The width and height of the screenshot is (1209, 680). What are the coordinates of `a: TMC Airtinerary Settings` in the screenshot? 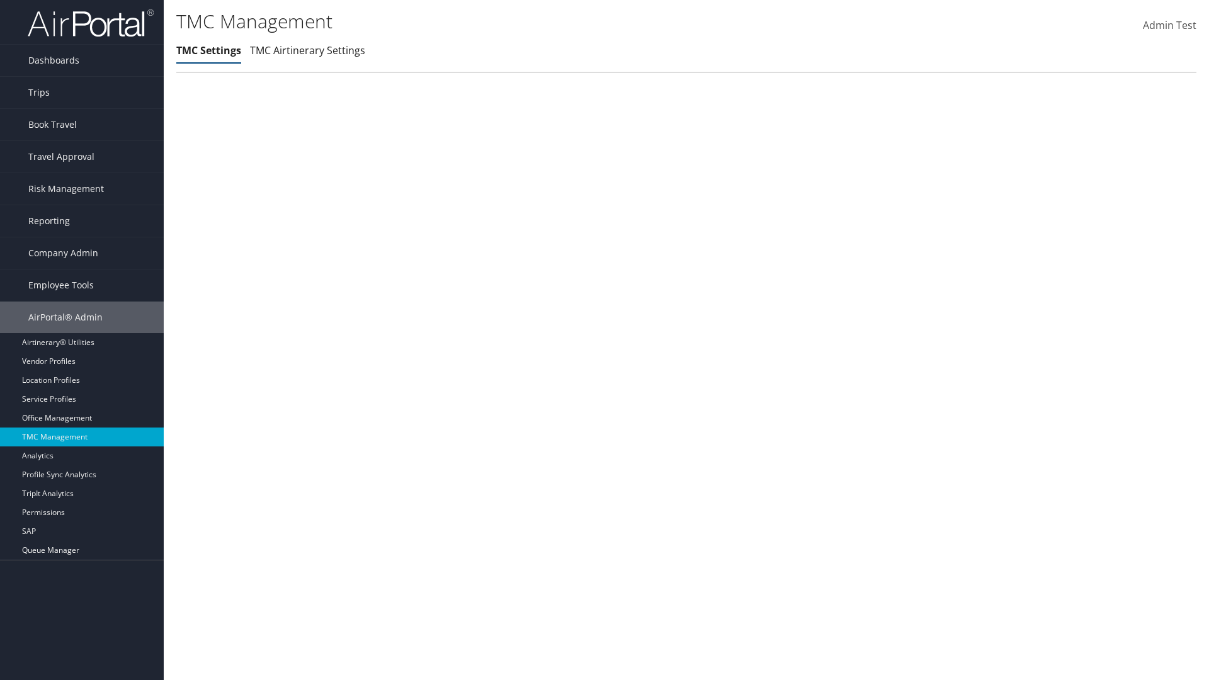 It's located at (307, 50).